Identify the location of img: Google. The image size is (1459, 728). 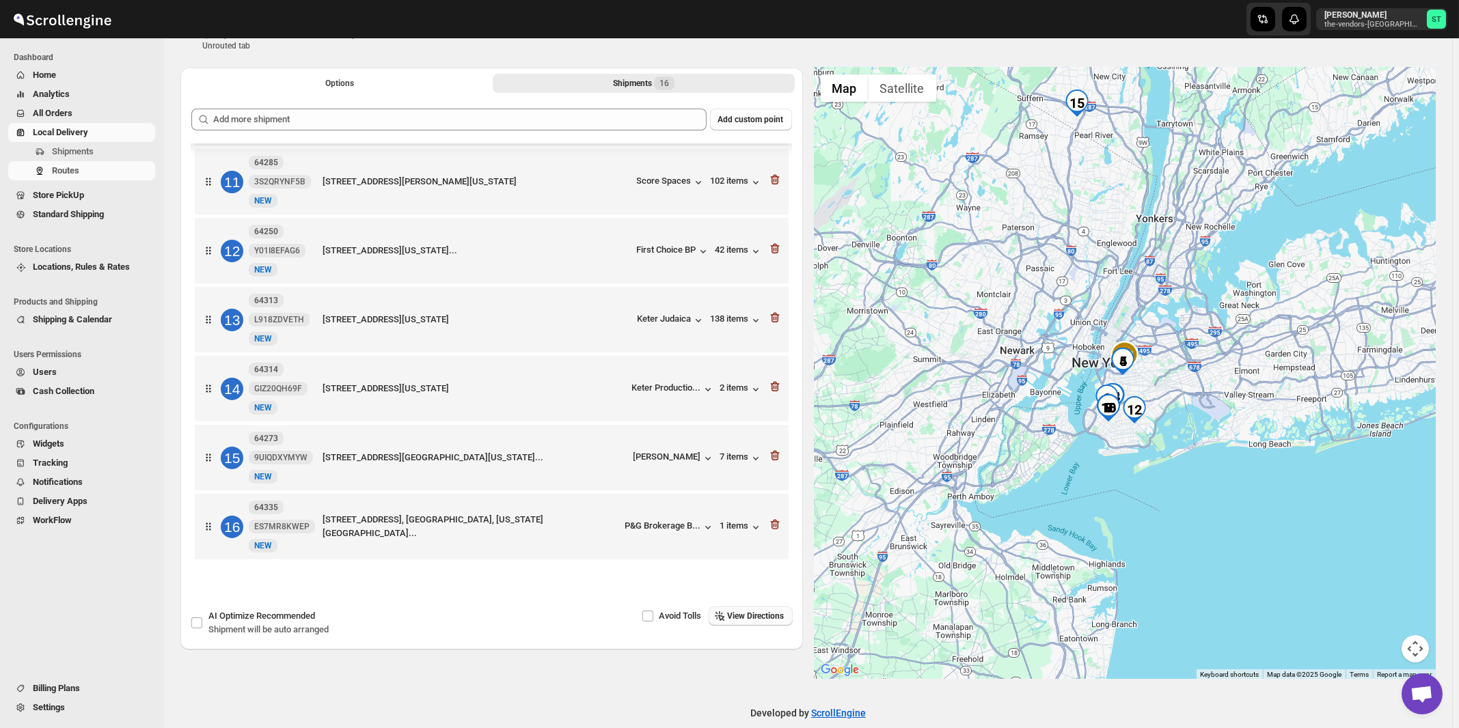
(840, 670).